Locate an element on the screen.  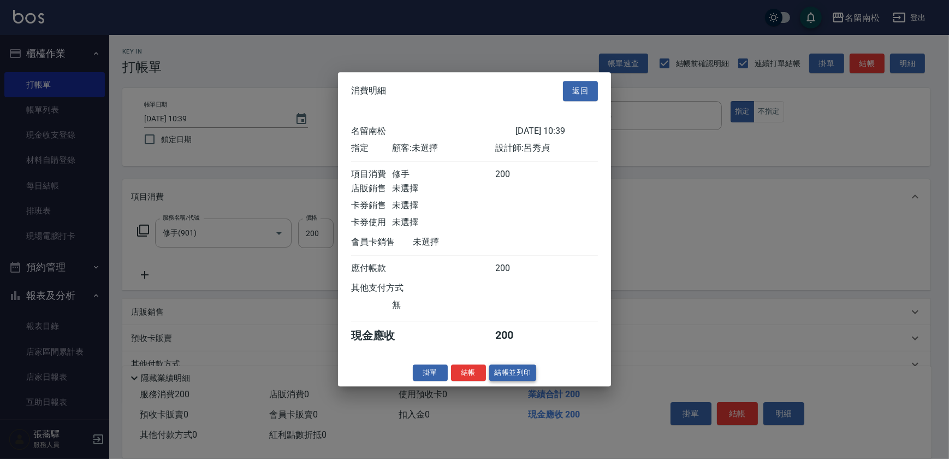
div: 會員卡銷售 is located at coordinates (382, 242).